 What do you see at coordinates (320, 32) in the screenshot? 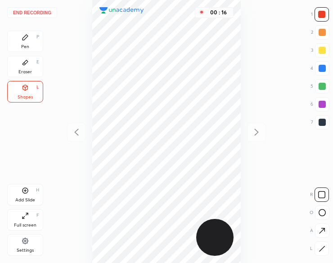
I see `div: 2` at bounding box center [320, 32].